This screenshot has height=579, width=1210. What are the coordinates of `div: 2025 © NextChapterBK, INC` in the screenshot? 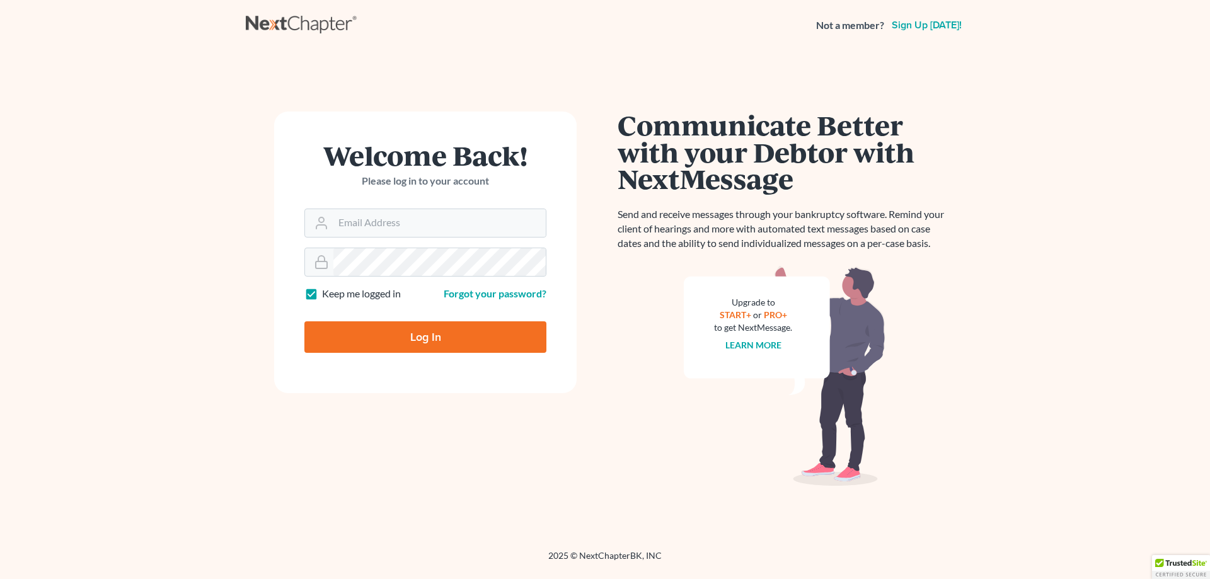 It's located at (605, 561).